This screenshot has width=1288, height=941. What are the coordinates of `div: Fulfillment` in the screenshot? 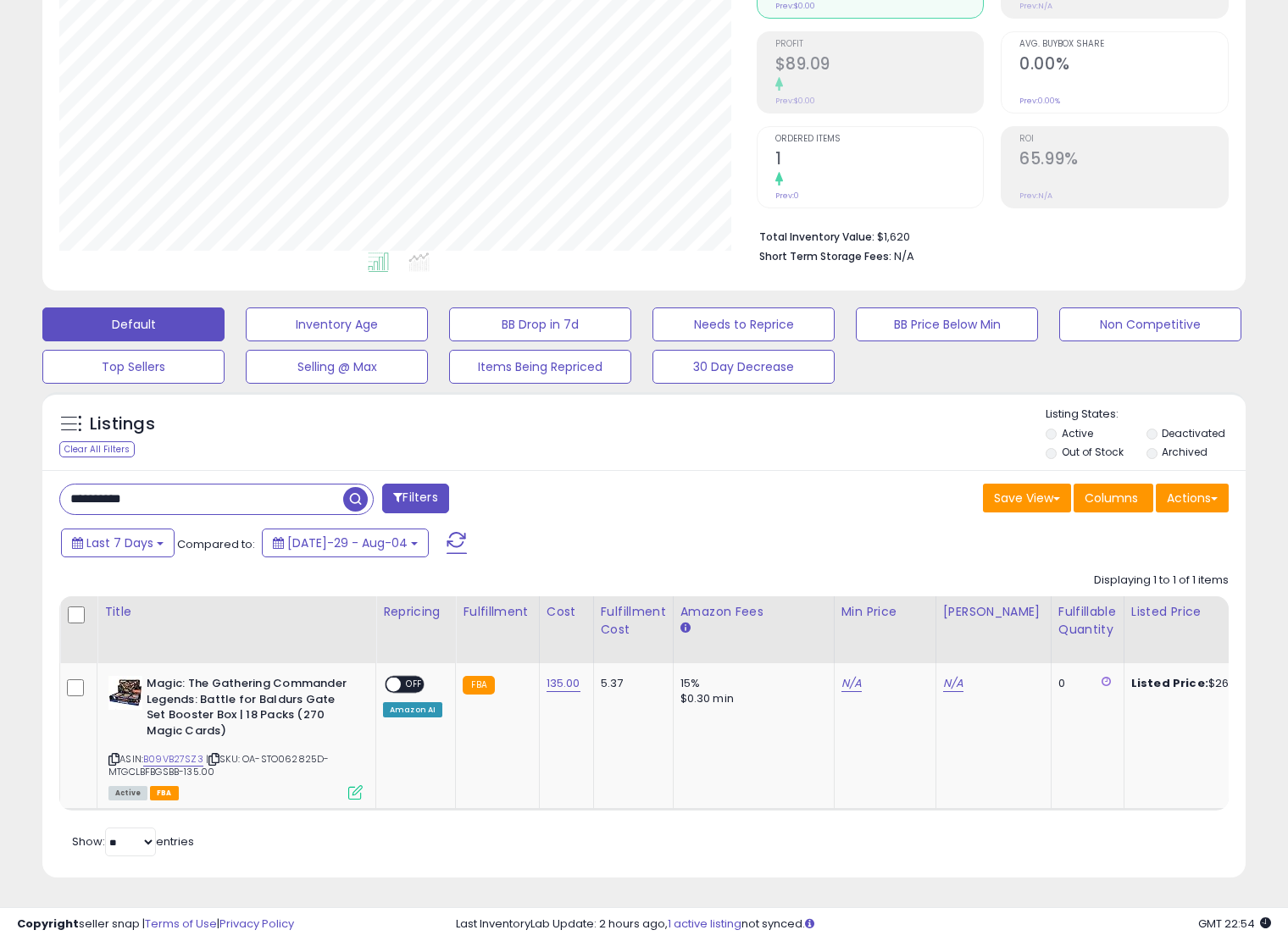 It's located at (496, 612).